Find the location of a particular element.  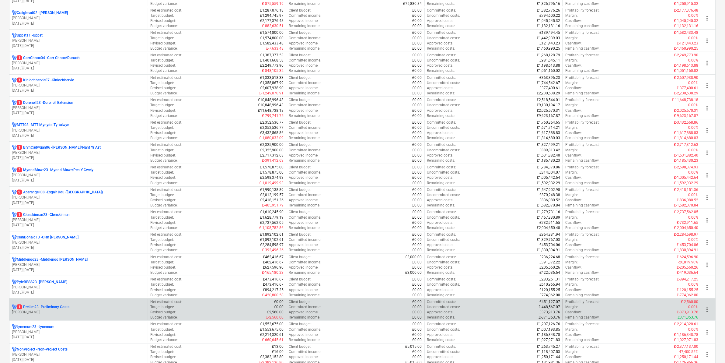

p: Target budget : is located at coordinates (163, 105).